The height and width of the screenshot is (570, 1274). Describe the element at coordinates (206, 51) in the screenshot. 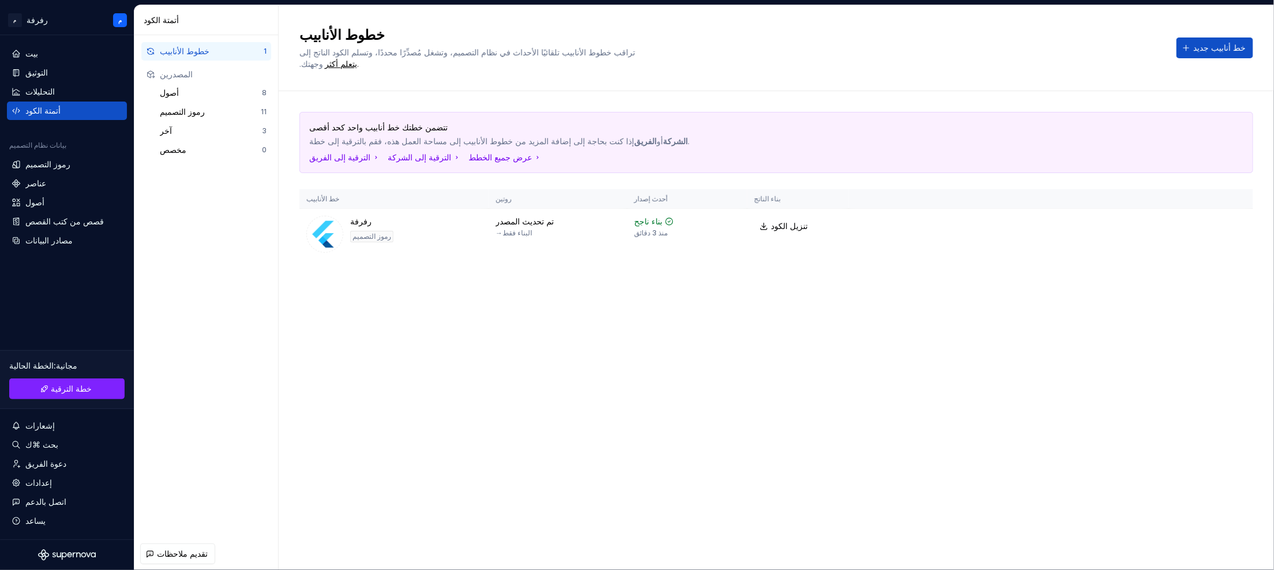

I see `a: خطوط الأنابيب1` at that location.